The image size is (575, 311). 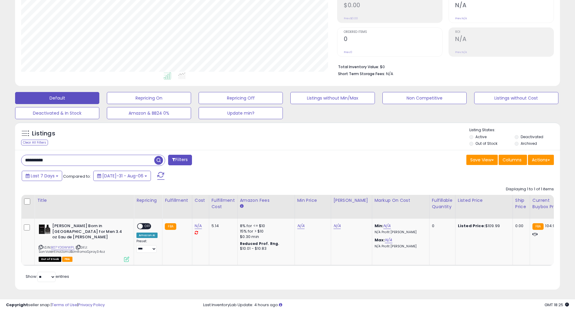 What do you see at coordinates (515, 130) in the screenshot?
I see `p: Listing States:` at bounding box center [515, 130].